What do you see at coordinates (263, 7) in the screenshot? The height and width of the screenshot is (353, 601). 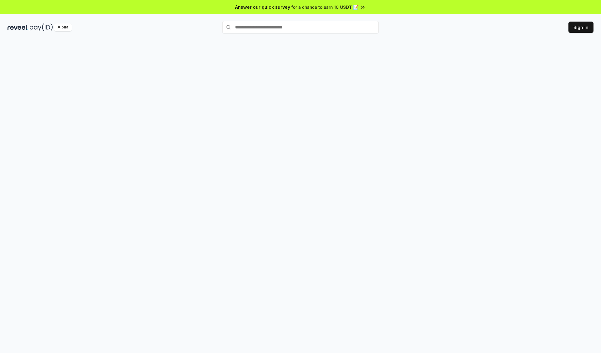 I see `span: Answer our quick survey` at bounding box center [263, 7].